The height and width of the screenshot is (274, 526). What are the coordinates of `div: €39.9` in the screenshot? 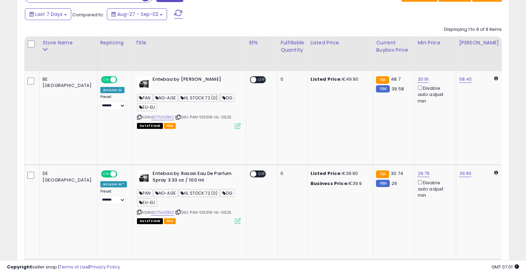 It's located at (339, 183).